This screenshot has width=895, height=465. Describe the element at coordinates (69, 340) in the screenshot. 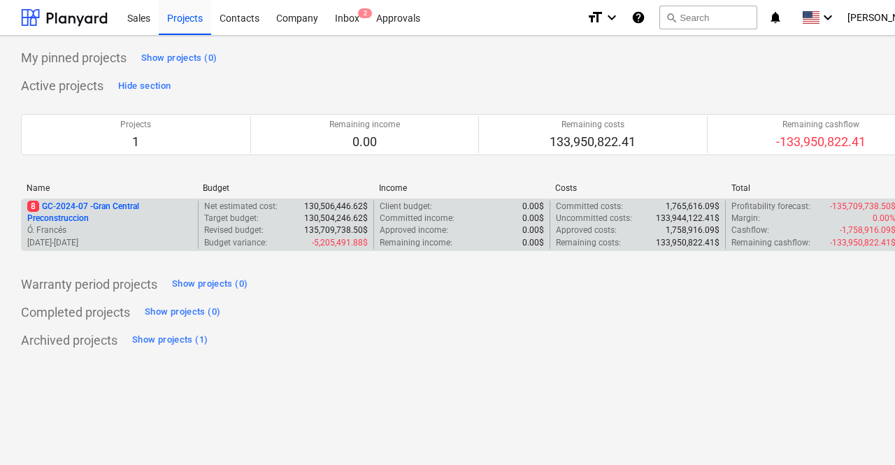

I see `p: Archived projects` at that location.